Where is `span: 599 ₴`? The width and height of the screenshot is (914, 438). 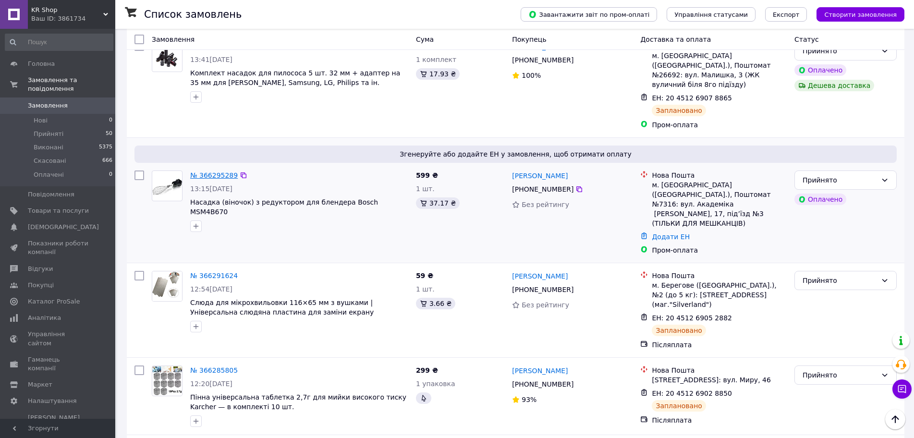
span: 599 ₴ is located at coordinates (427, 175).